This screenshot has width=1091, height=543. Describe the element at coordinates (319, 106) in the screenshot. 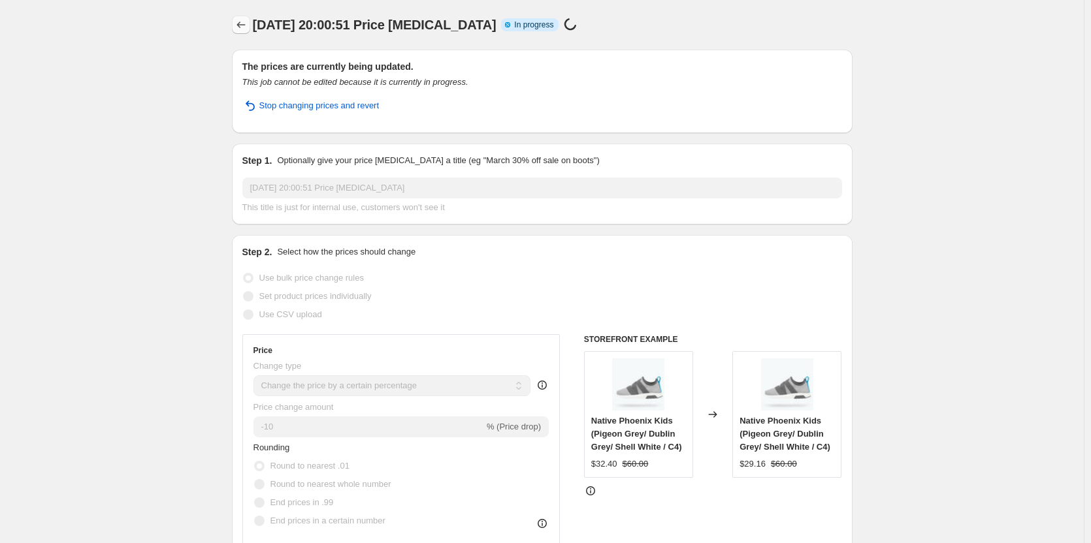

I see `span: Stop changing prices and revert` at that location.